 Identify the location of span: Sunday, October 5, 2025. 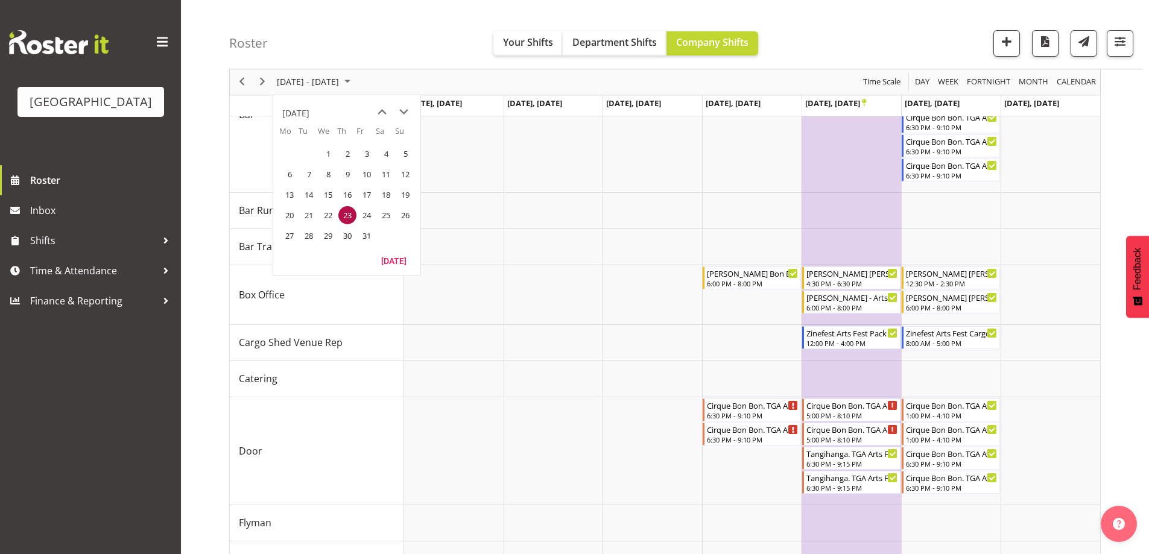
(405, 154).